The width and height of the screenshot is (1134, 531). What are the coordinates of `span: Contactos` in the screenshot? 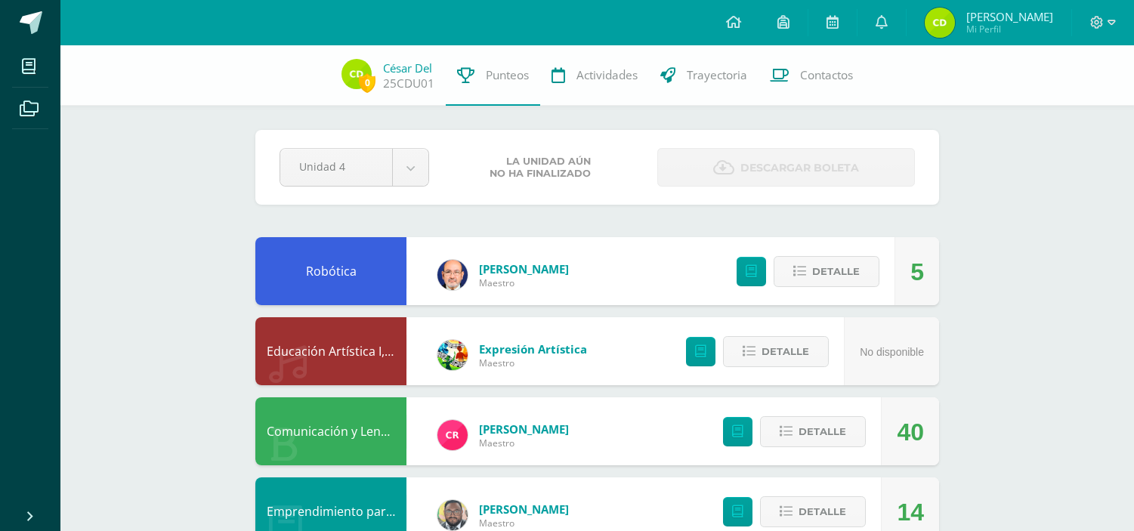 It's located at (826, 75).